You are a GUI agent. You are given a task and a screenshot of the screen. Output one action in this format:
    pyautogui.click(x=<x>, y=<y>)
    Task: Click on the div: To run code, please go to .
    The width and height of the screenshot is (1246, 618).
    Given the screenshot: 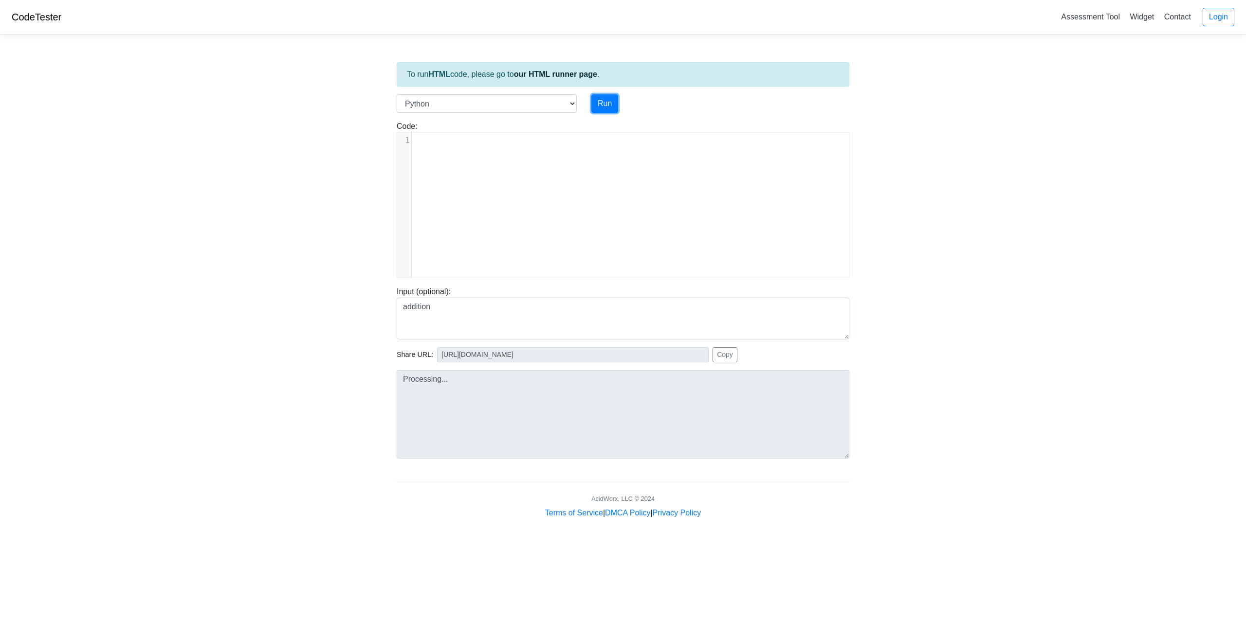 What is the action you would take?
    pyautogui.click(x=623, y=74)
    